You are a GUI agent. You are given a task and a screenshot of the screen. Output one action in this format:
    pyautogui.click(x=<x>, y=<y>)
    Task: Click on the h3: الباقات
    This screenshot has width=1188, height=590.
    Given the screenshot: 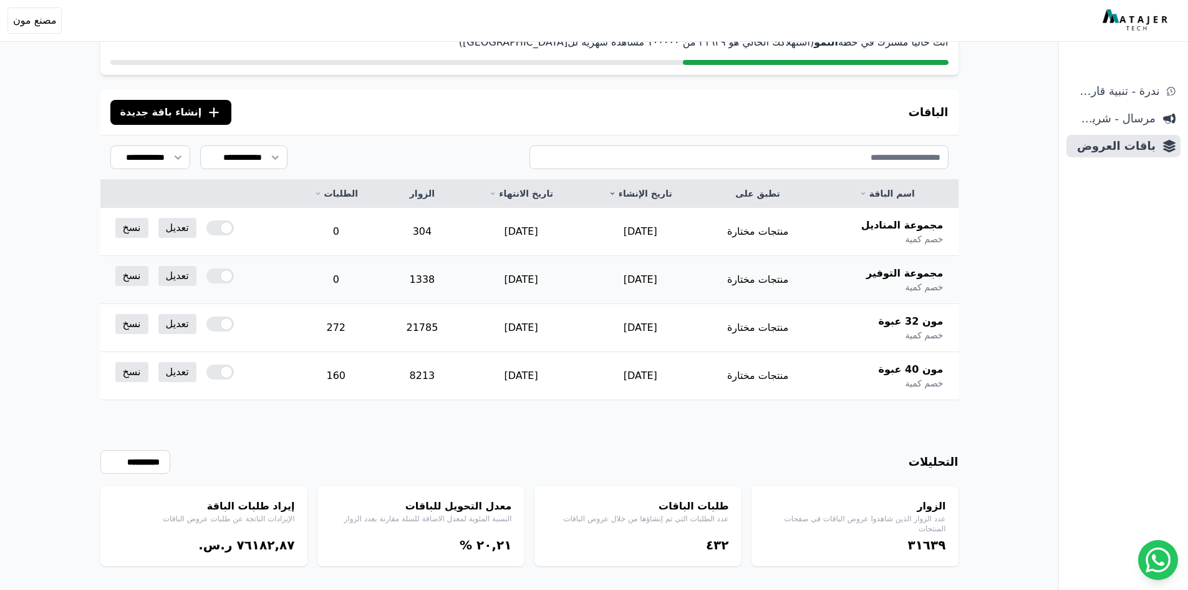 What is the action you would take?
    pyautogui.click(x=929, y=112)
    